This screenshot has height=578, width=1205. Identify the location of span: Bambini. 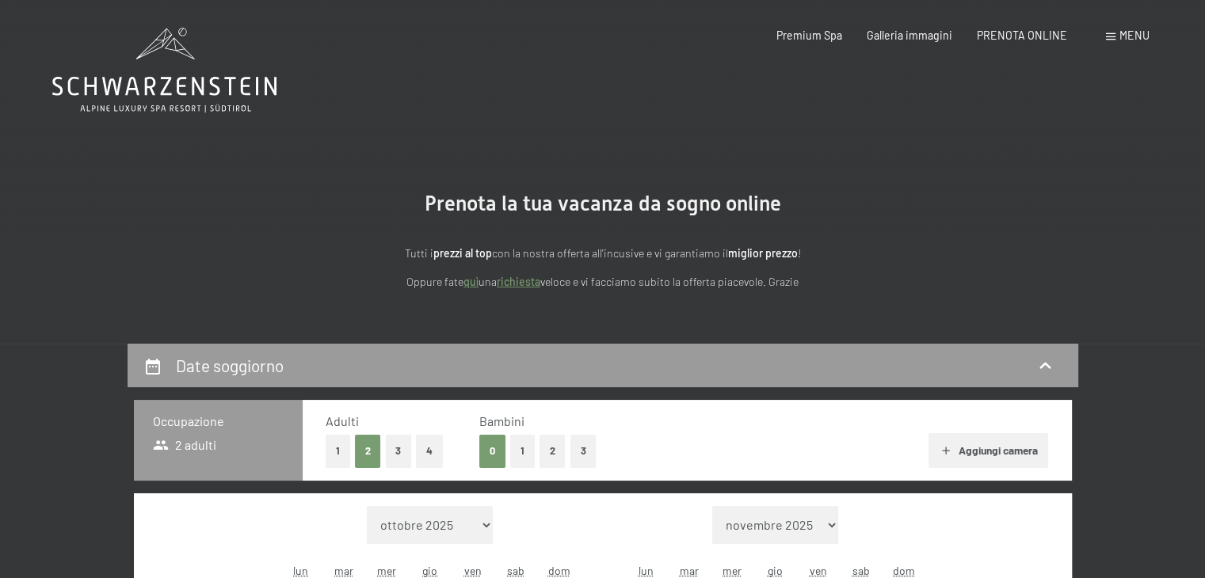
(502, 421).